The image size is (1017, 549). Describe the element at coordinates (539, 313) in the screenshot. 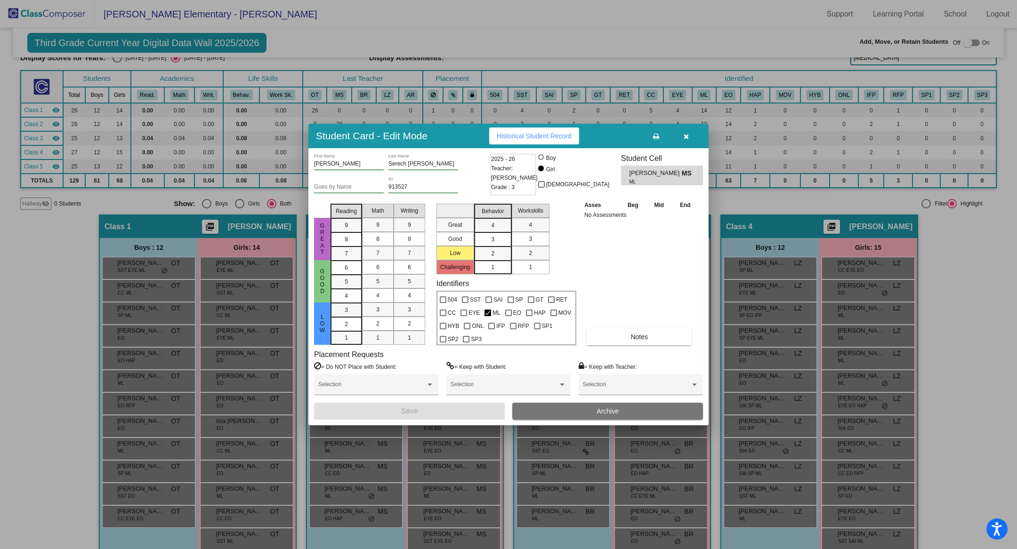

I see `span: HAP` at that location.